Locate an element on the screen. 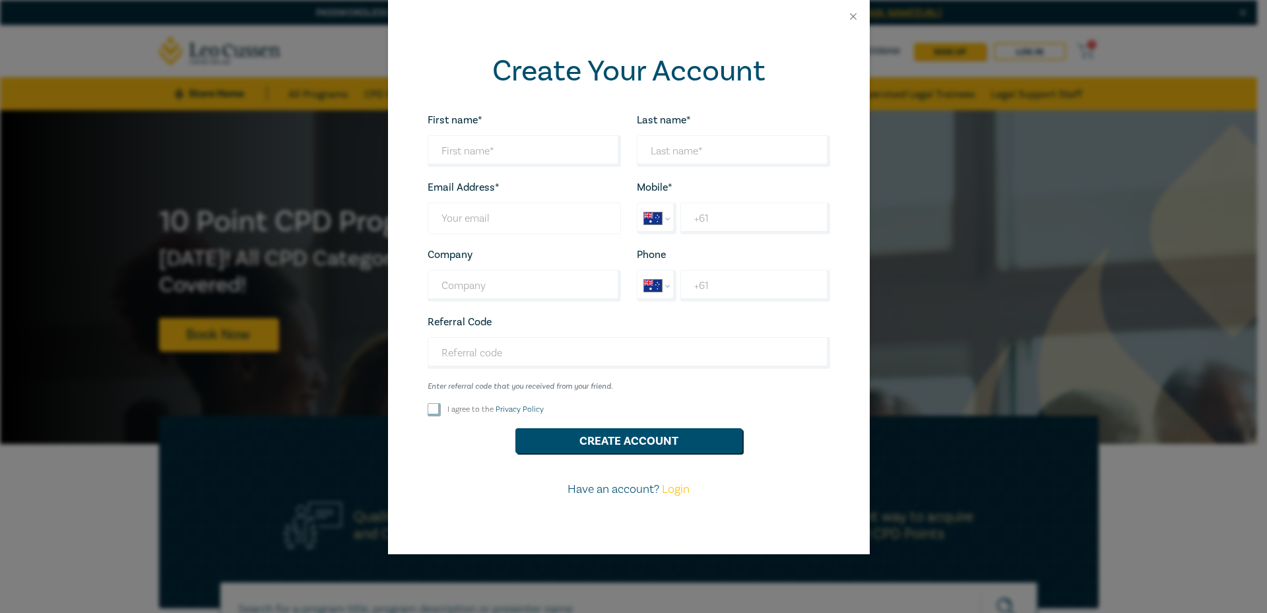  input: Referral code is located at coordinates (629, 353).